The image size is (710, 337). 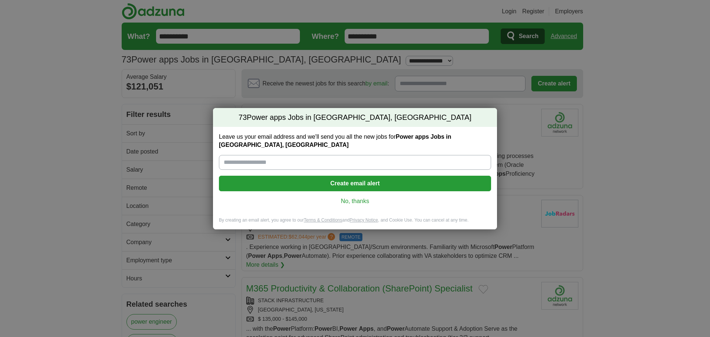 I want to click on div: By creating an email alert, you agree to our and , and Cookie Use. You can cancel at any time., so click(x=355, y=223).